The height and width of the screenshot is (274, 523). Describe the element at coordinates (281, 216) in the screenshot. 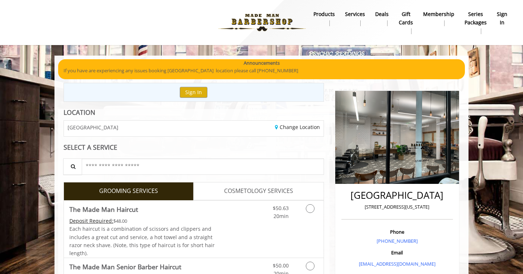

I see `span: 20min` at that location.